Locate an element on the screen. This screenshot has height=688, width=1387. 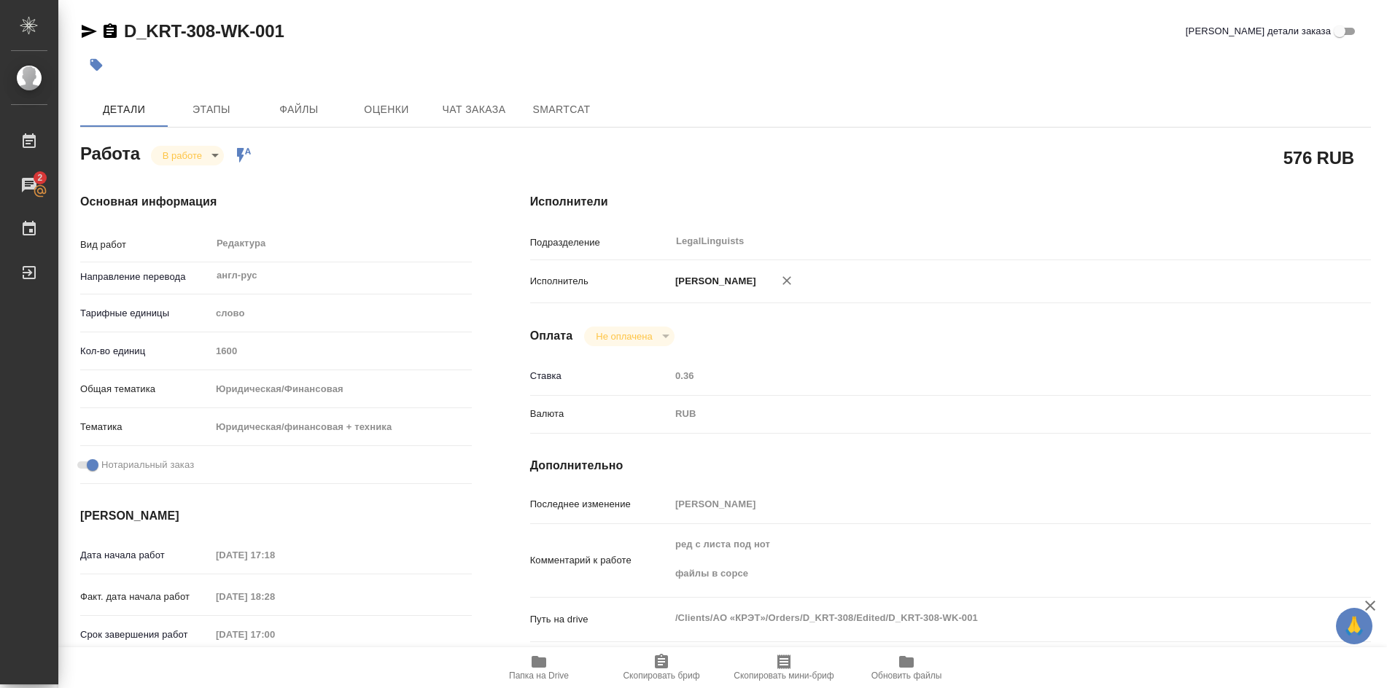
p: Исполнитель is located at coordinates (600, 281).